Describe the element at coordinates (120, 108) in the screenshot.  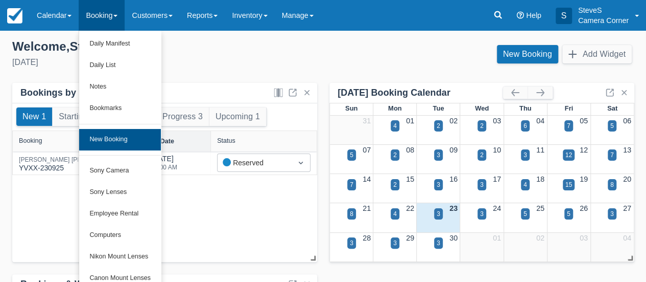
I see `a: Bookmarks` at that location.